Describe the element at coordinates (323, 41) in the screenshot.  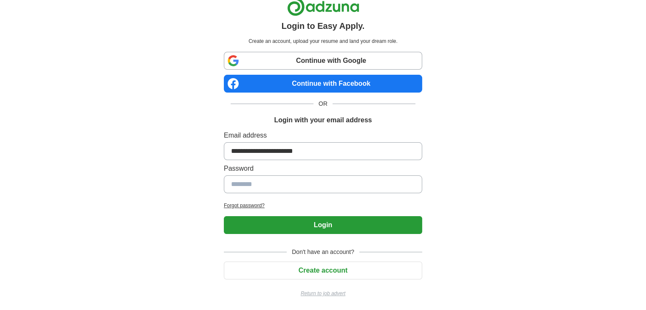
I see `p: Create an account, upload your resume and land your dream role.` at that location.